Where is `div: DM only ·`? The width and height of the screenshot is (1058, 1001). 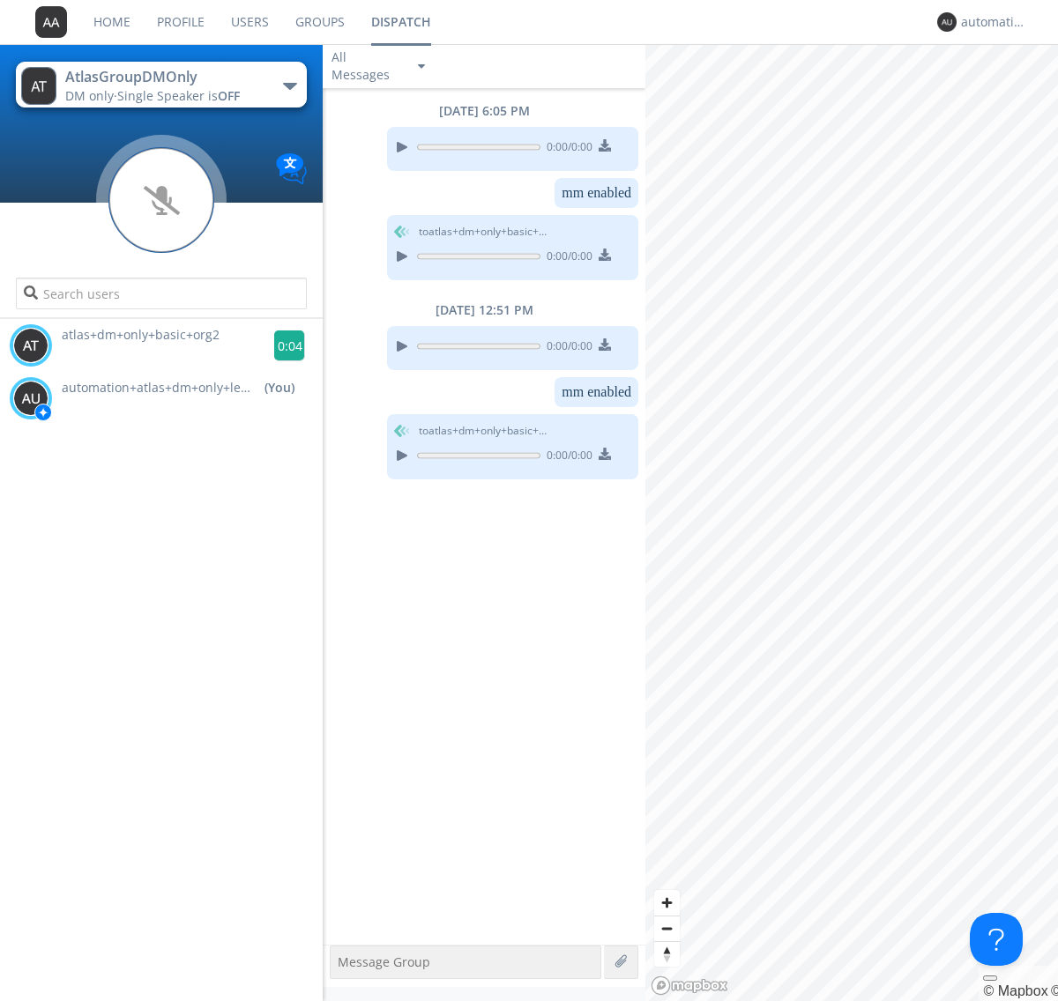 div: DM only · is located at coordinates (164, 96).